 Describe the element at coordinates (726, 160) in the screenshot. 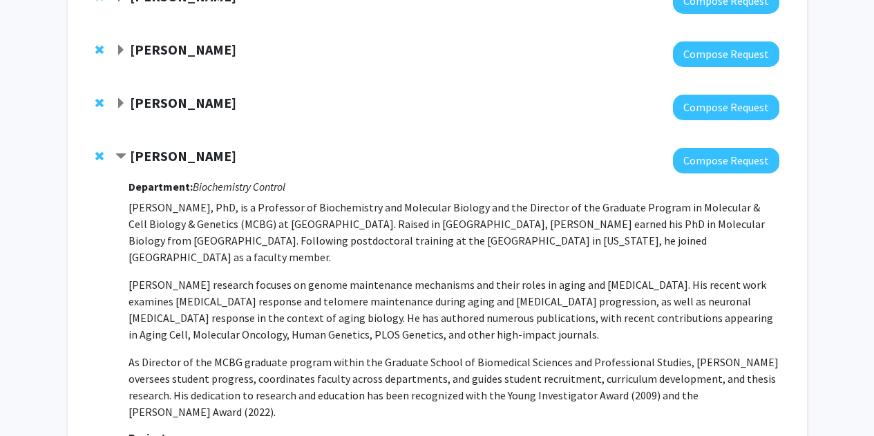

I see `button: Compose Request to Eishi Noguchi` at that location.